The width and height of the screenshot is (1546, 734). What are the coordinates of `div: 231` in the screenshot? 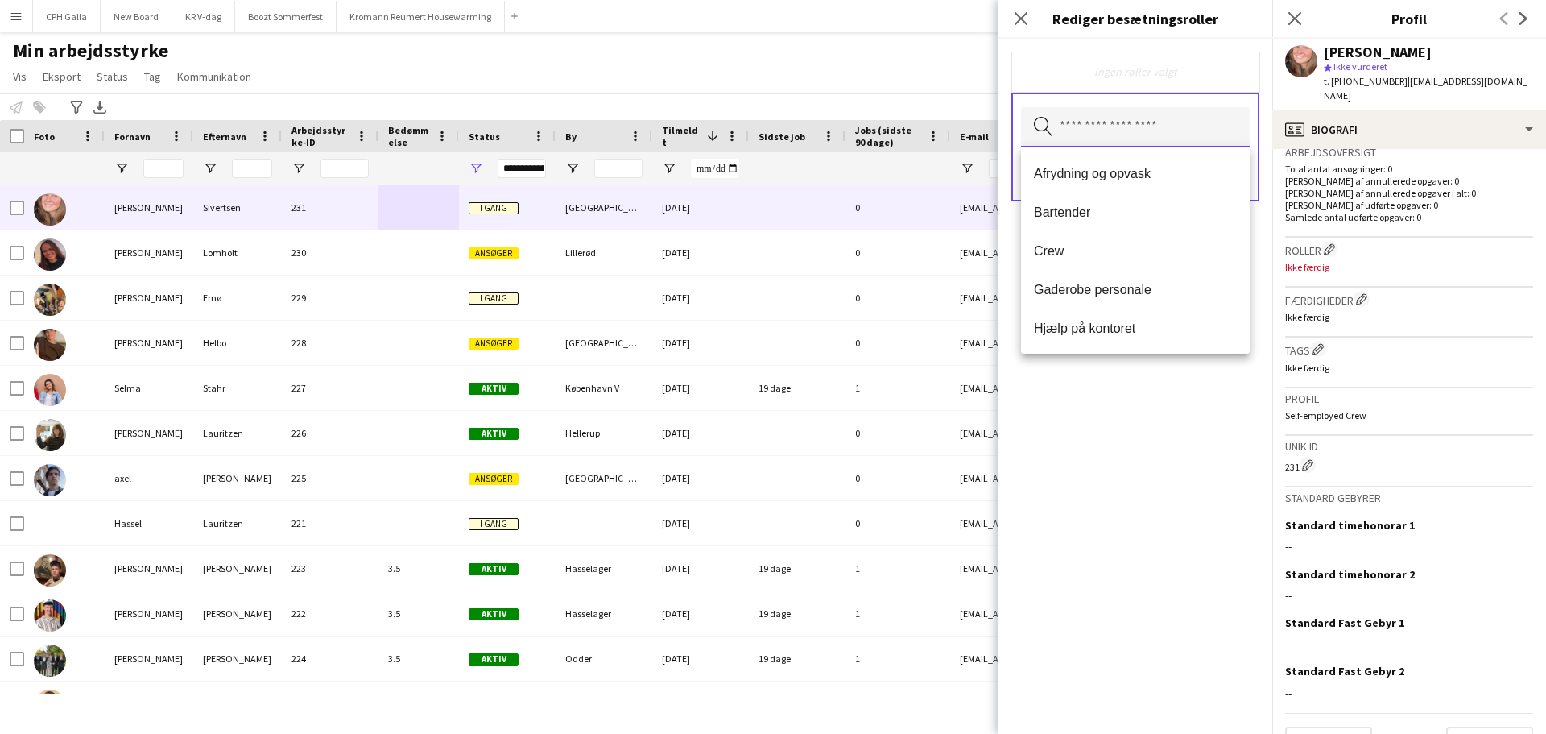 It's located at (1409, 465).